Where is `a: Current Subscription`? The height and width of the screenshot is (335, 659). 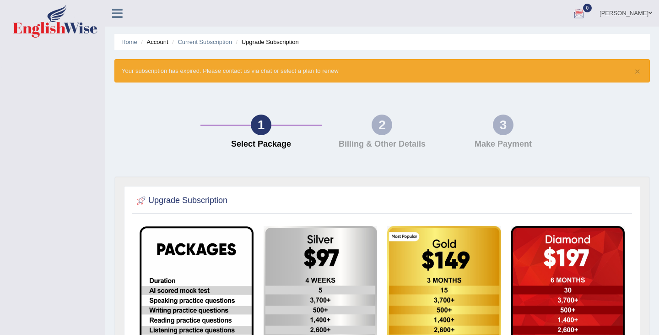
a: Current Subscription is located at coordinates (205, 42).